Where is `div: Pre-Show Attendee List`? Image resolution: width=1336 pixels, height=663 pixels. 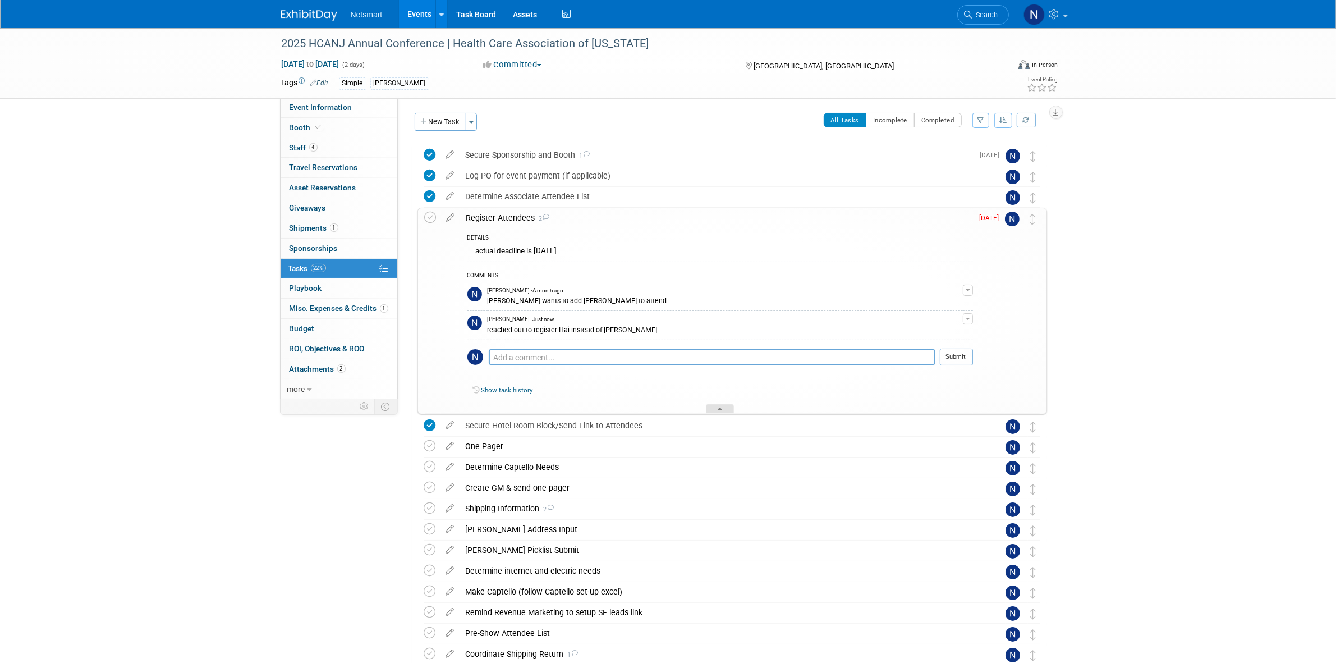
div: Pre-Show Attendee List is located at coordinates (722, 633).